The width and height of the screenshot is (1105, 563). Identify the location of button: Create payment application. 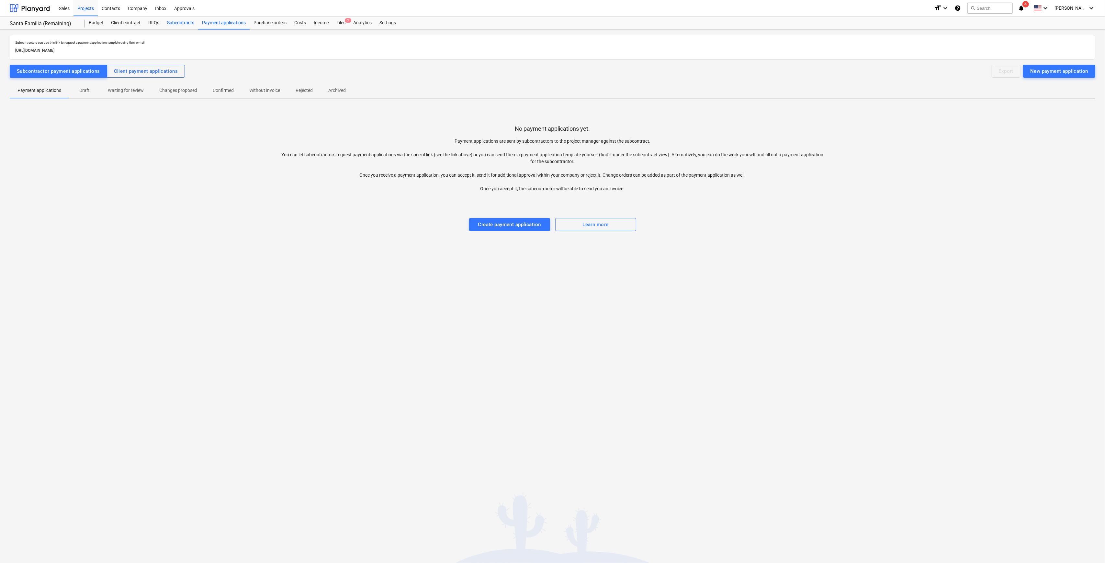
(509, 225).